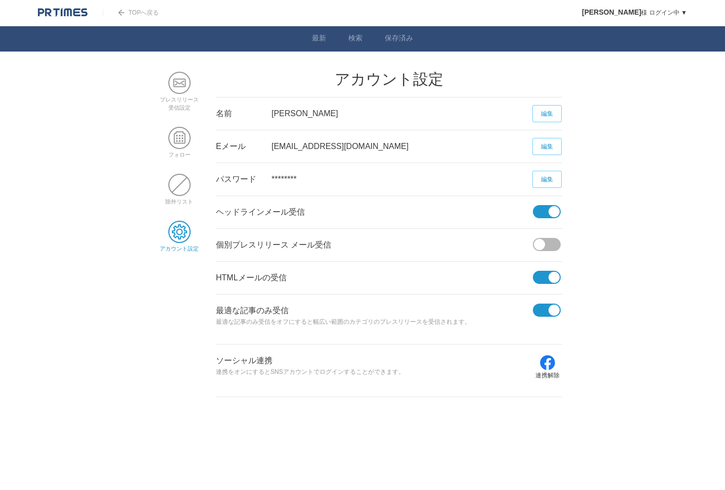  What do you see at coordinates (179, 245) in the screenshot?
I see `a: アカウント設定` at bounding box center [179, 245].